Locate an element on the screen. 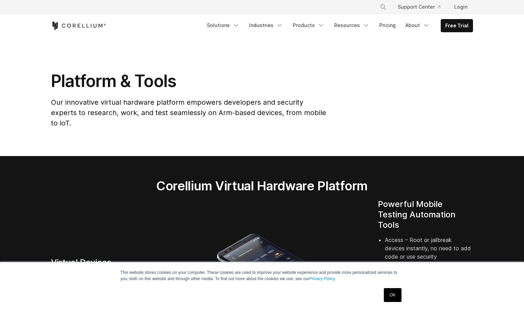 This screenshot has height=311, width=524. a: Privacy Policy. is located at coordinates (322, 279).